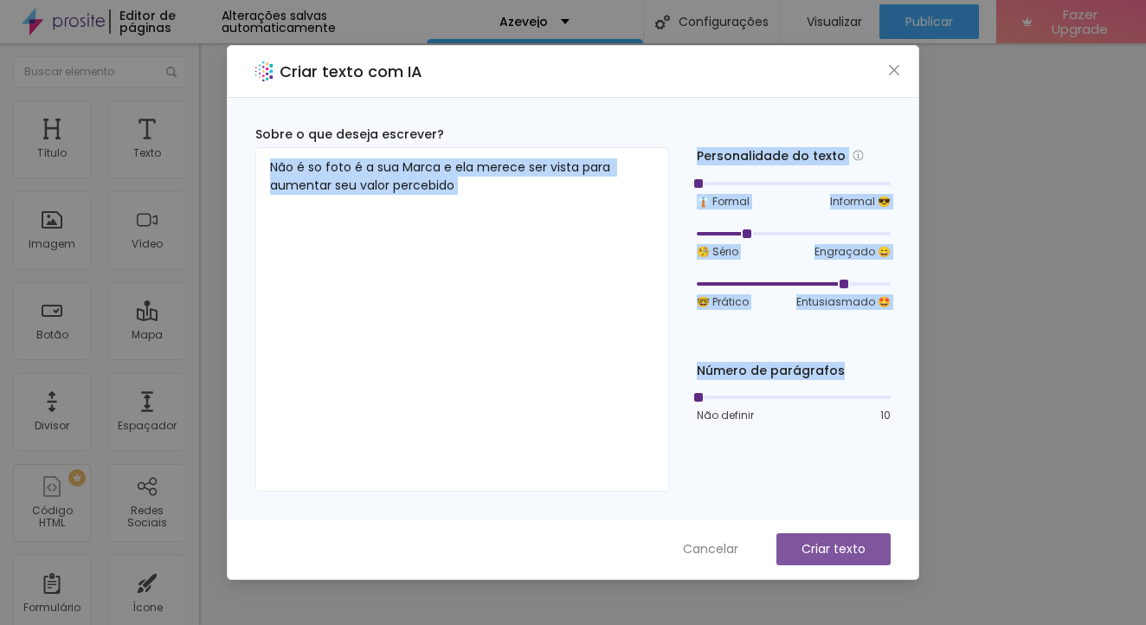  I want to click on textarea: Não é so foto é a sua Marca e ela merece ser vista para aumentar seu valor percebido, so click(462, 319).